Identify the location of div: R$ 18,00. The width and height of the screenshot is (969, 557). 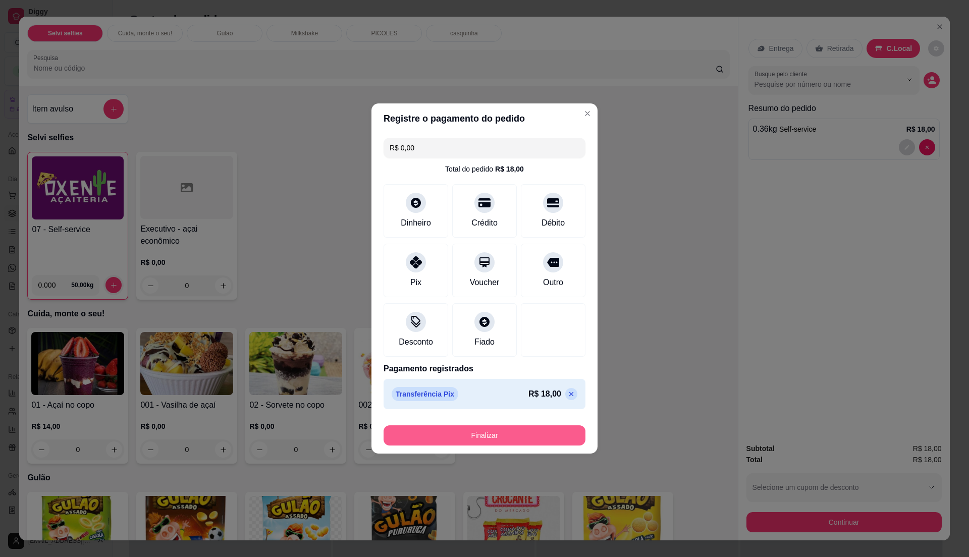
(509, 169).